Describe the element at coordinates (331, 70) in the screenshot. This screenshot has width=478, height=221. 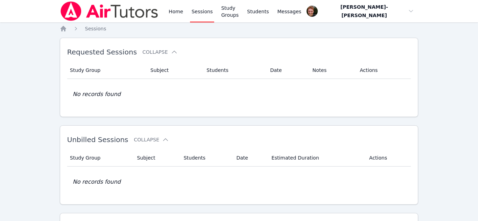
I see `th: Notes` at that location.